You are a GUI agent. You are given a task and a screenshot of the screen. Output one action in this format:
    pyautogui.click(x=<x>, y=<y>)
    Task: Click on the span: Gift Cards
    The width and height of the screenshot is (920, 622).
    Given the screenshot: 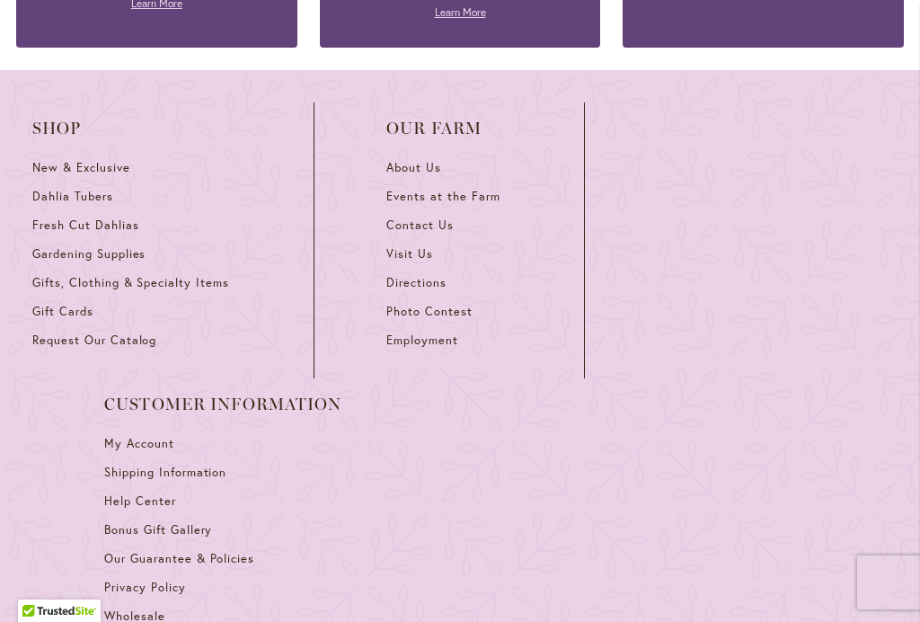 What is the action you would take?
    pyautogui.click(x=63, y=311)
    